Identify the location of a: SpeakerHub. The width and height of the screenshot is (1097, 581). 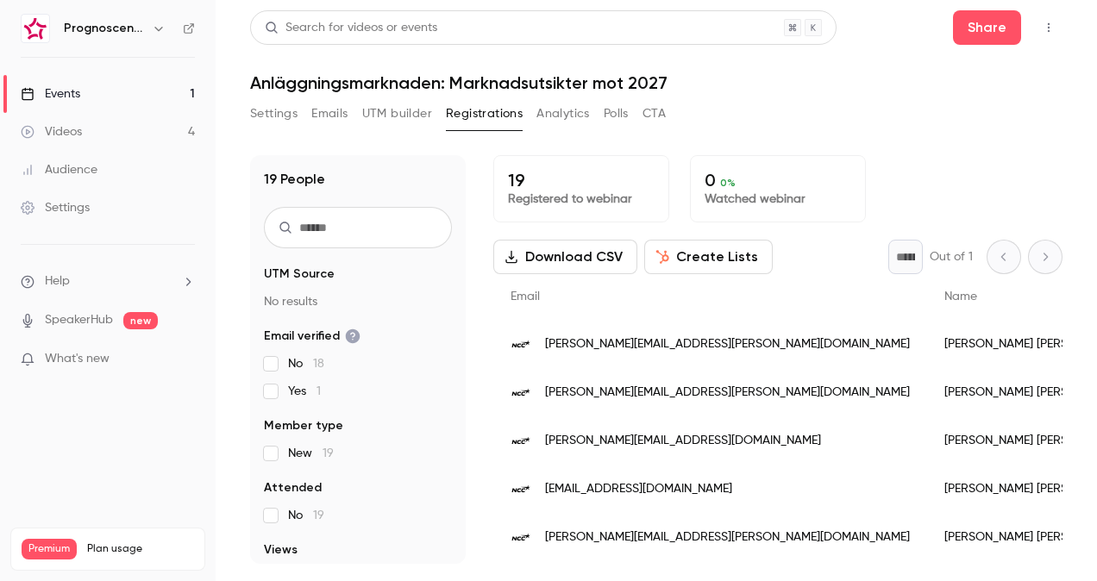
(79, 320).